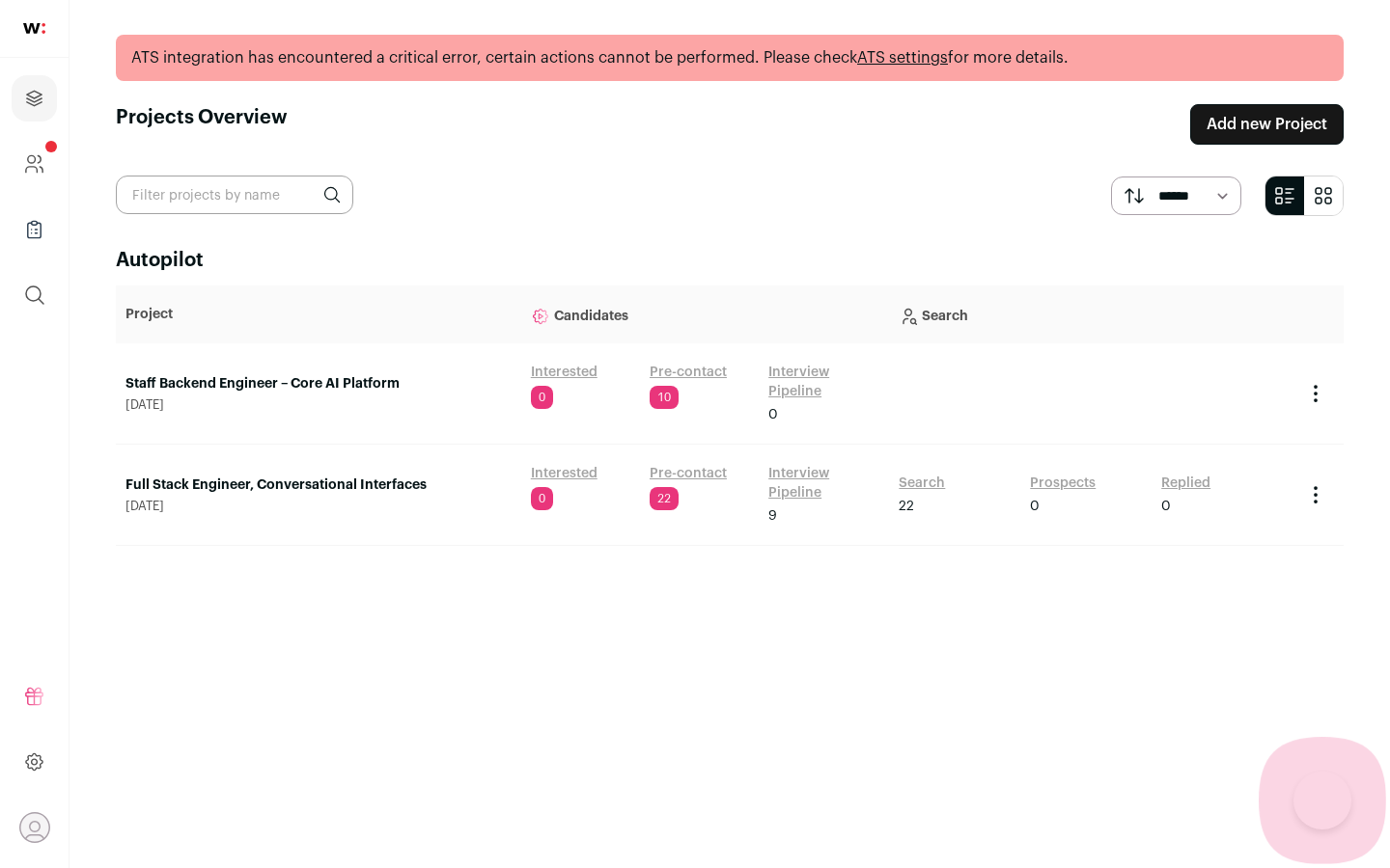  What do you see at coordinates (664, 398) in the screenshot?
I see `span: 10` at bounding box center [664, 398].